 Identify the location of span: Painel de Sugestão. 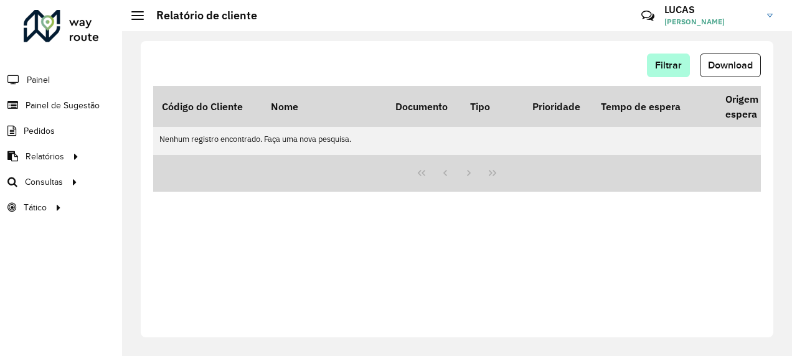
(62, 105).